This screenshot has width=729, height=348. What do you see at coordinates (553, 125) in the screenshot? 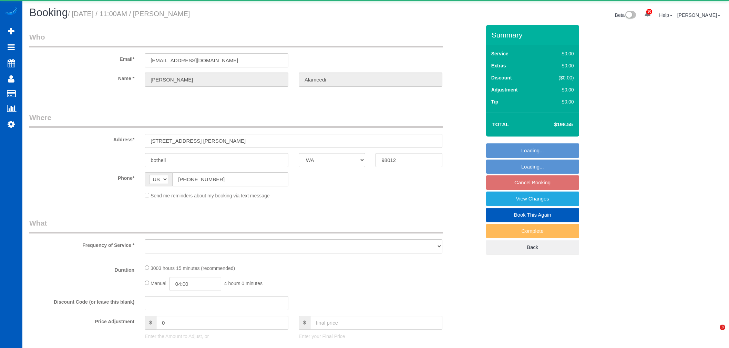
I see `h4: $198.55` at bounding box center [553, 125].